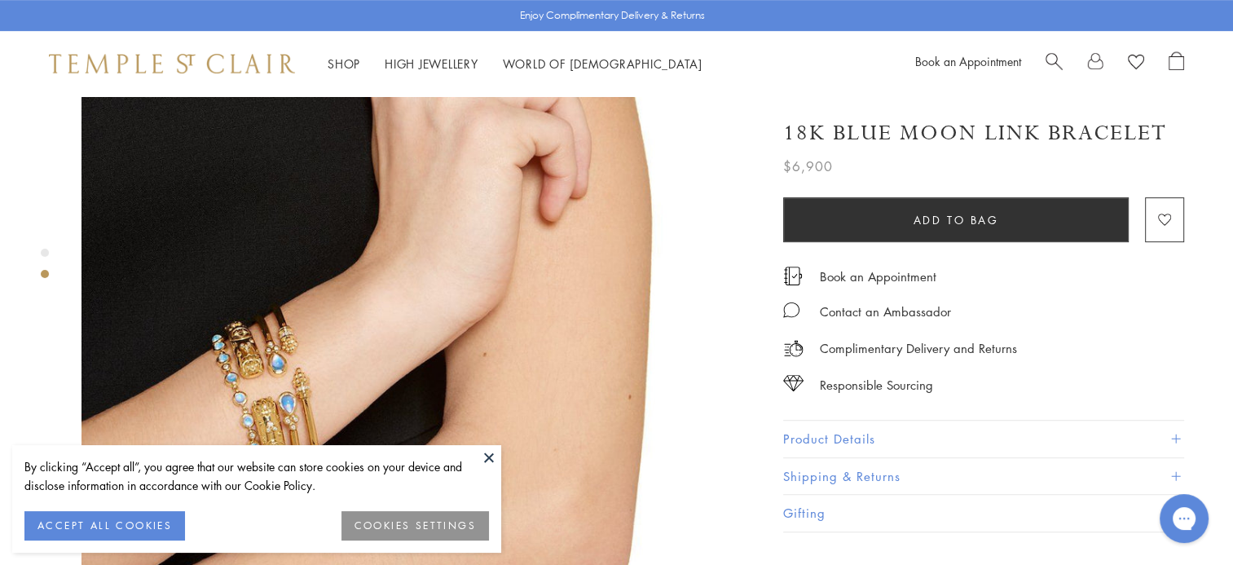  Describe the element at coordinates (104, 526) in the screenshot. I see `button: ACCEPT ALL COOKIES` at that location.